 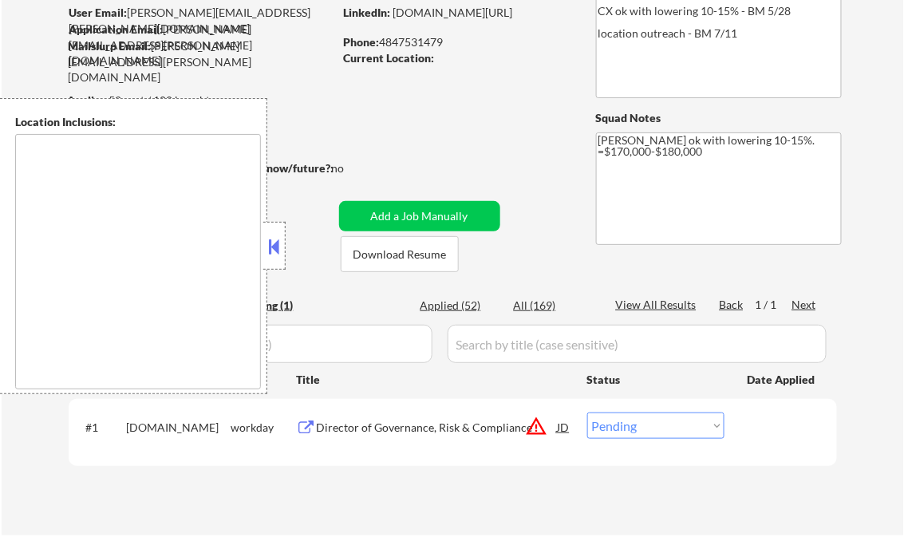 What do you see at coordinates (116, 29) in the screenshot?
I see `strong: Application Email:` at bounding box center [116, 29].